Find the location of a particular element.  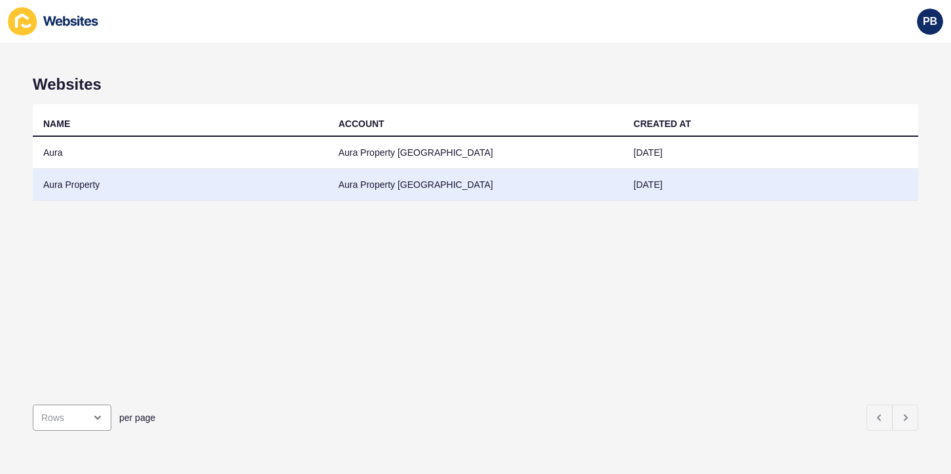

div: open menu is located at coordinates (72, 418).